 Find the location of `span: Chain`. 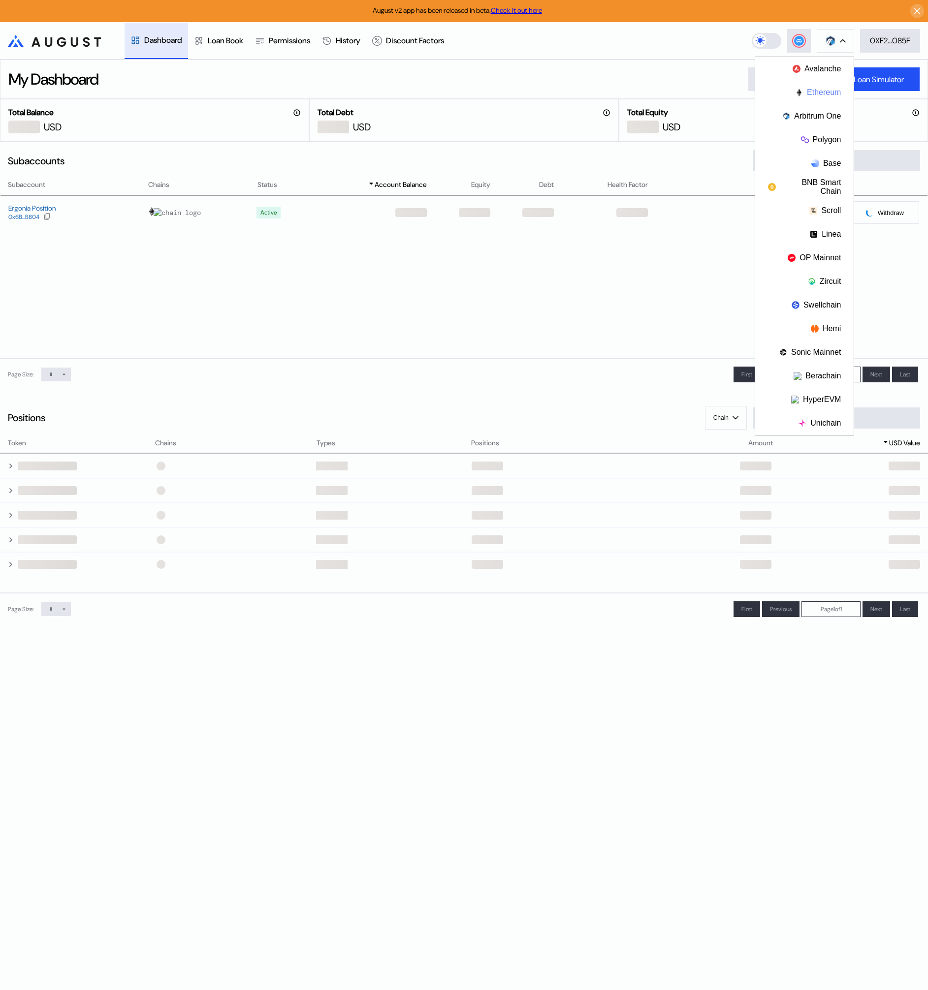

span: Chain is located at coordinates (720, 418).